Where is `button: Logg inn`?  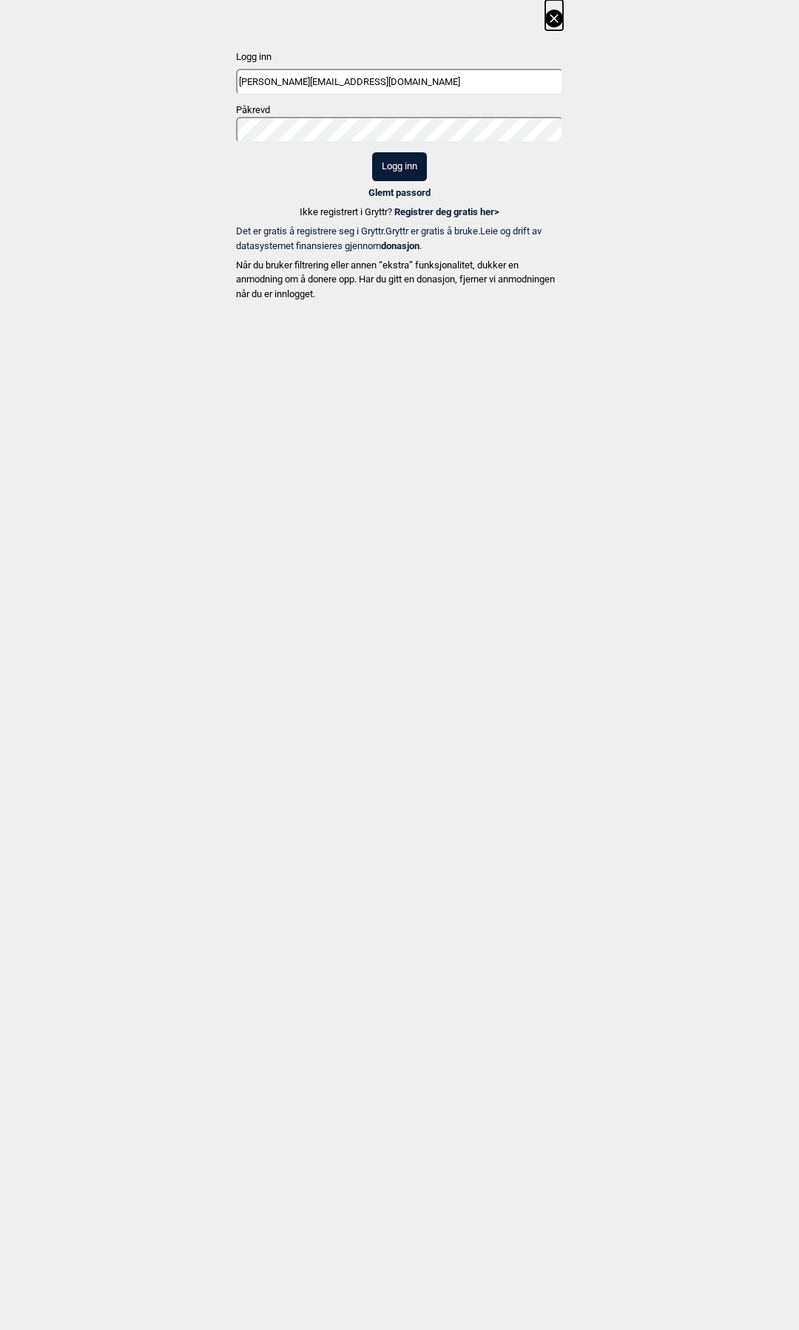
button: Logg inn is located at coordinates (399, 166).